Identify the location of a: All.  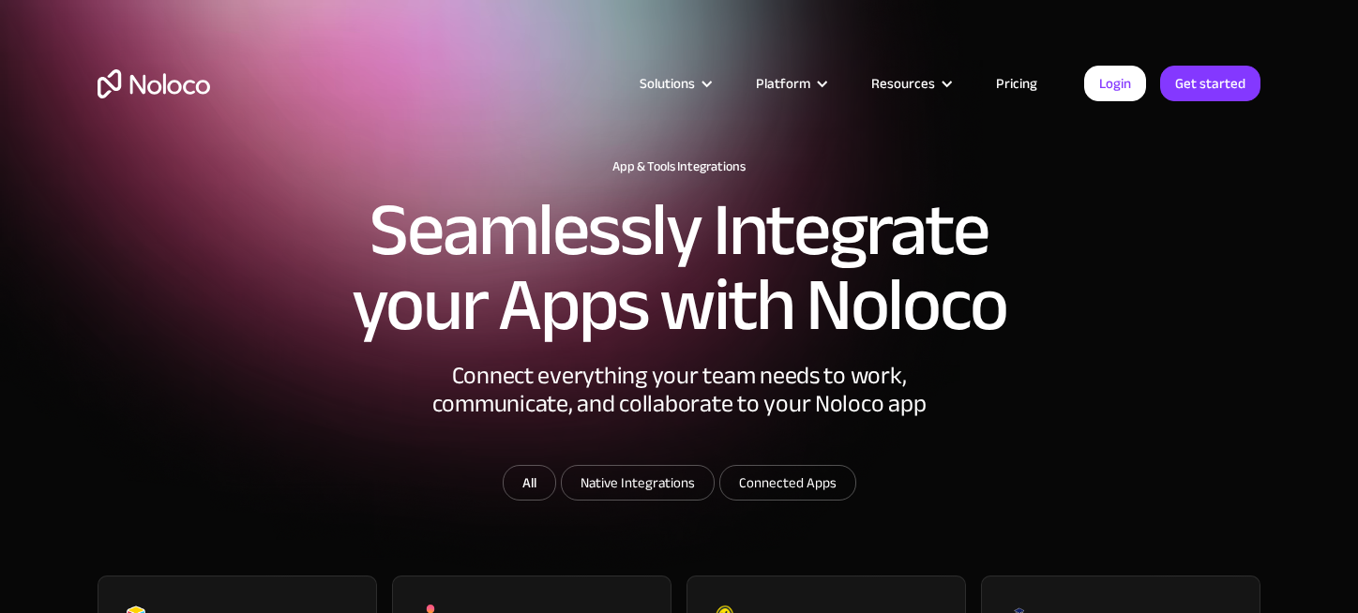
(529, 483).